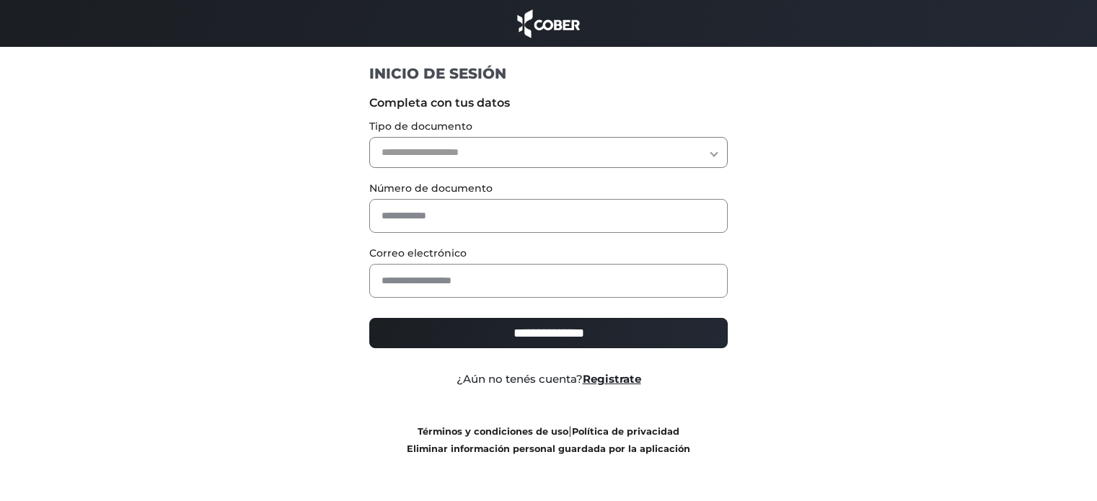 Image resolution: width=1097 pixels, height=501 pixels. Describe the element at coordinates (548, 126) in the screenshot. I see `label: Tipo de documento` at that location.